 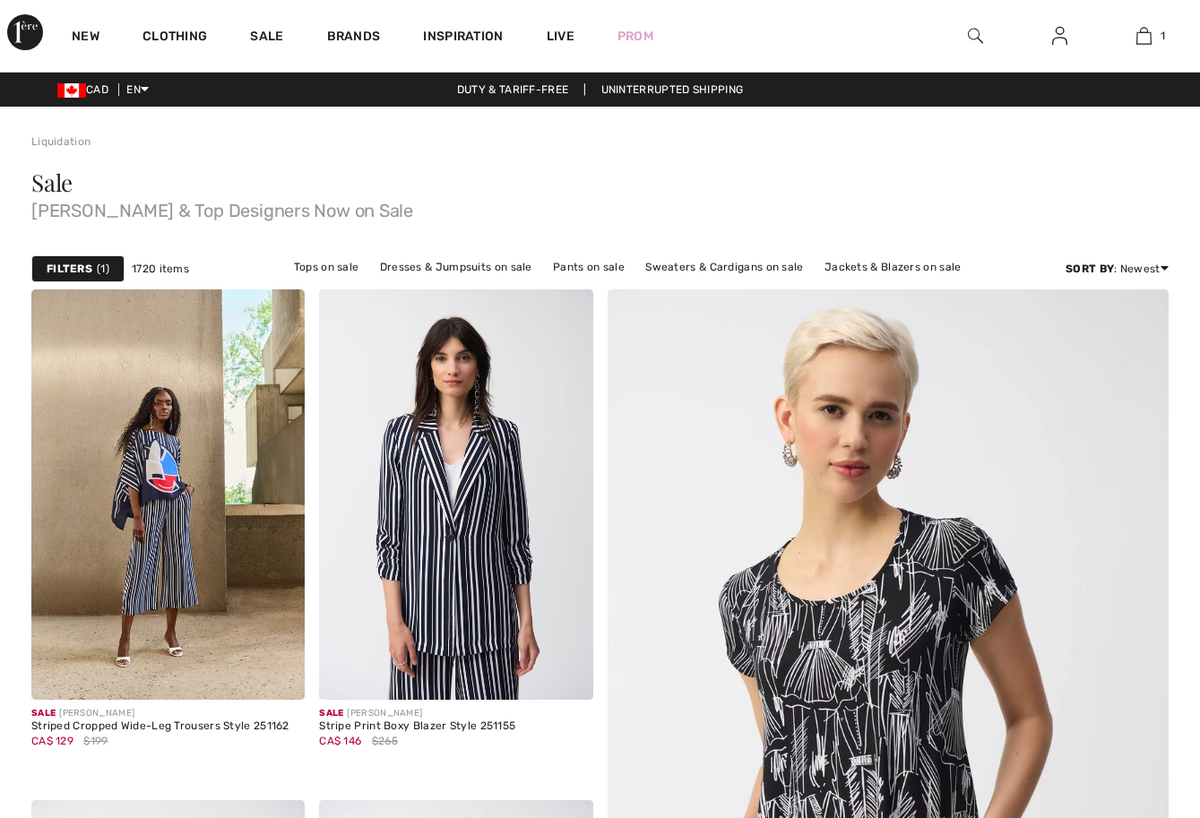 I want to click on span: Inspiration, so click(x=463, y=38).